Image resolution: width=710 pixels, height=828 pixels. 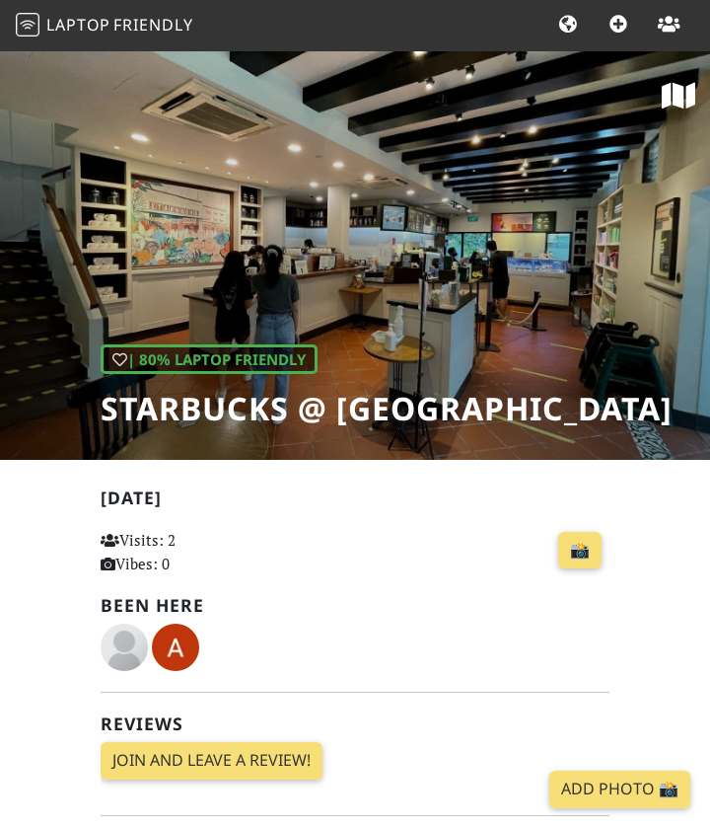 What do you see at coordinates (211, 760) in the screenshot?
I see `a: Join and leave a review!` at bounding box center [211, 760].